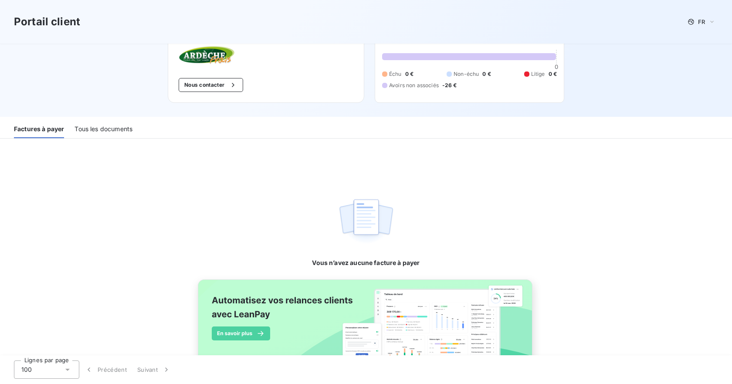  I want to click on button: Suivant, so click(154, 370).